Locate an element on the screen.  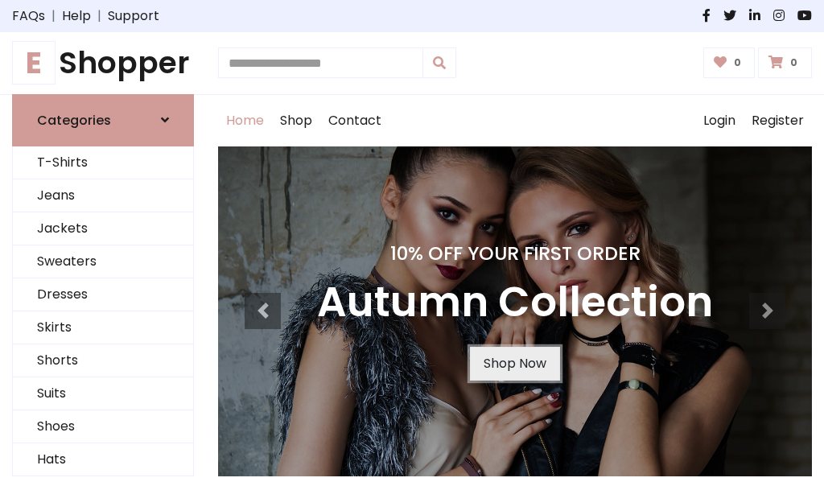
a: Jackets is located at coordinates (103, 229).